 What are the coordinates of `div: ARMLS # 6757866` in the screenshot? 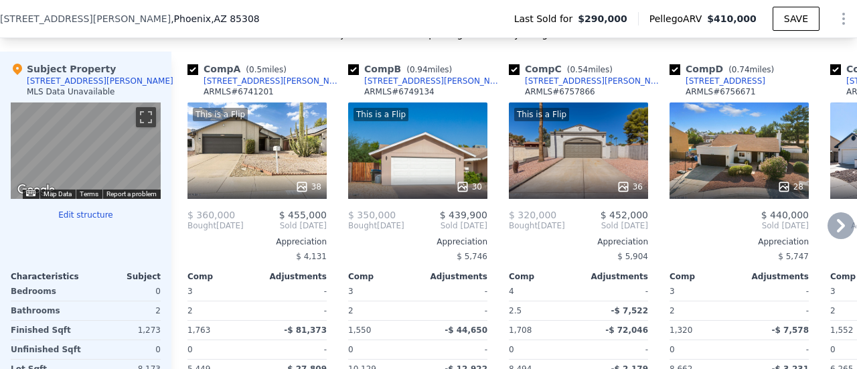 It's located at (560, 92).